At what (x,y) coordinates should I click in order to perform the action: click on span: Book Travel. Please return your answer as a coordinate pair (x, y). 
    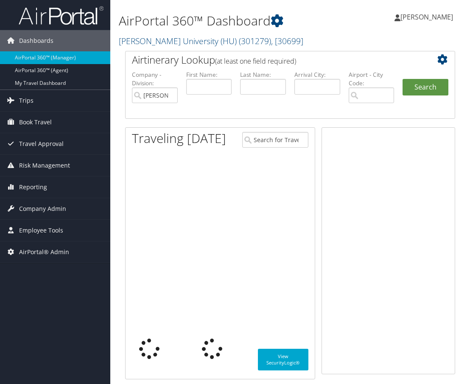
    Looking at the image, I should click on (35, 122).